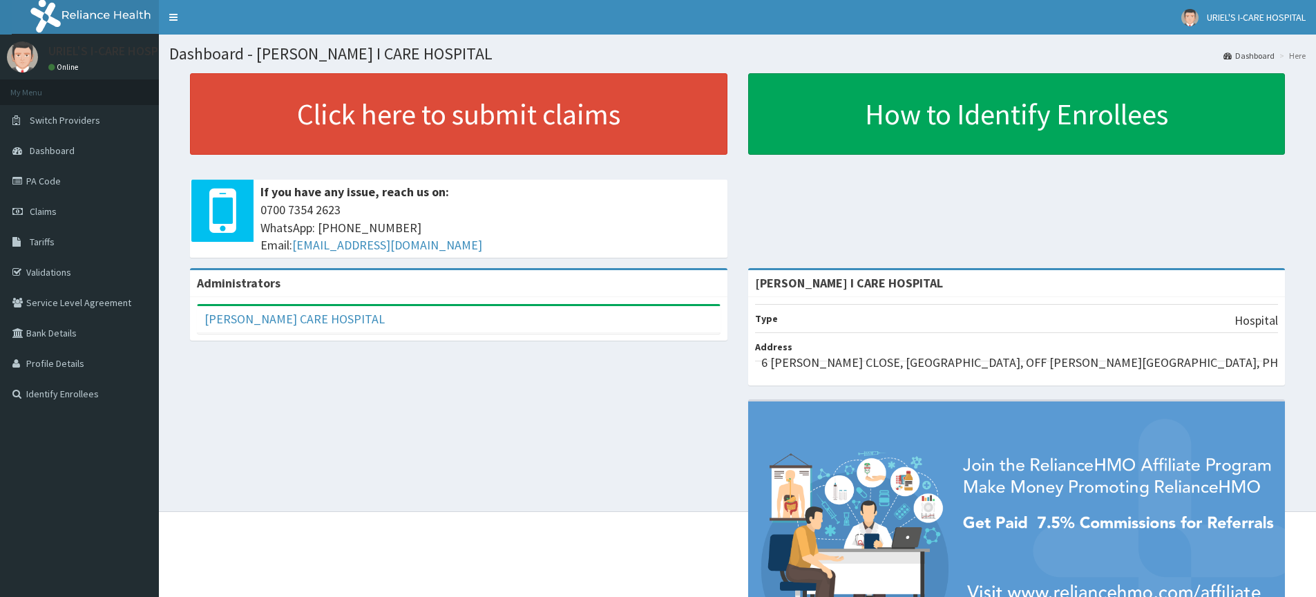 The height and width of the screenshot is (597, 1316). I want to click on span: Claims, so click(43, 211).